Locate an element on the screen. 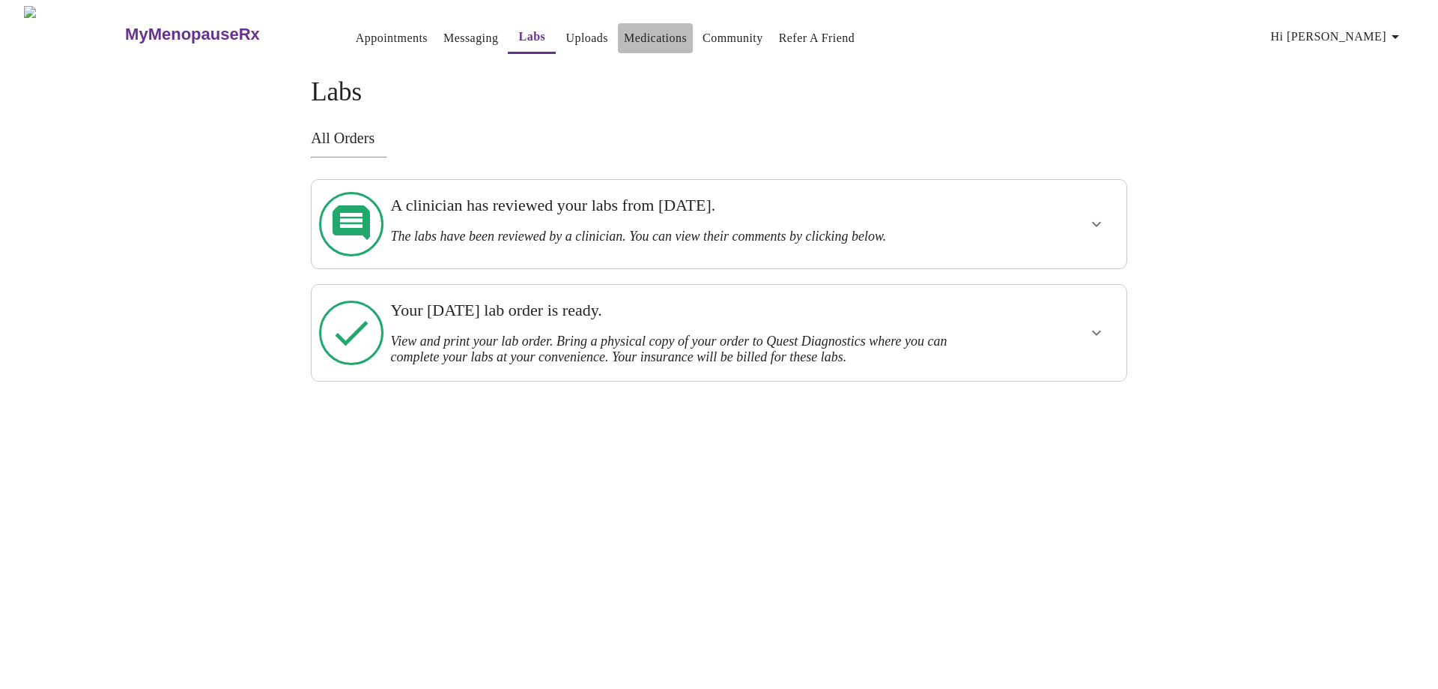 The width and height of the screenshot is (1438, 689). img: MyMenopauseRx Logo is located at coordinates (73, 34).